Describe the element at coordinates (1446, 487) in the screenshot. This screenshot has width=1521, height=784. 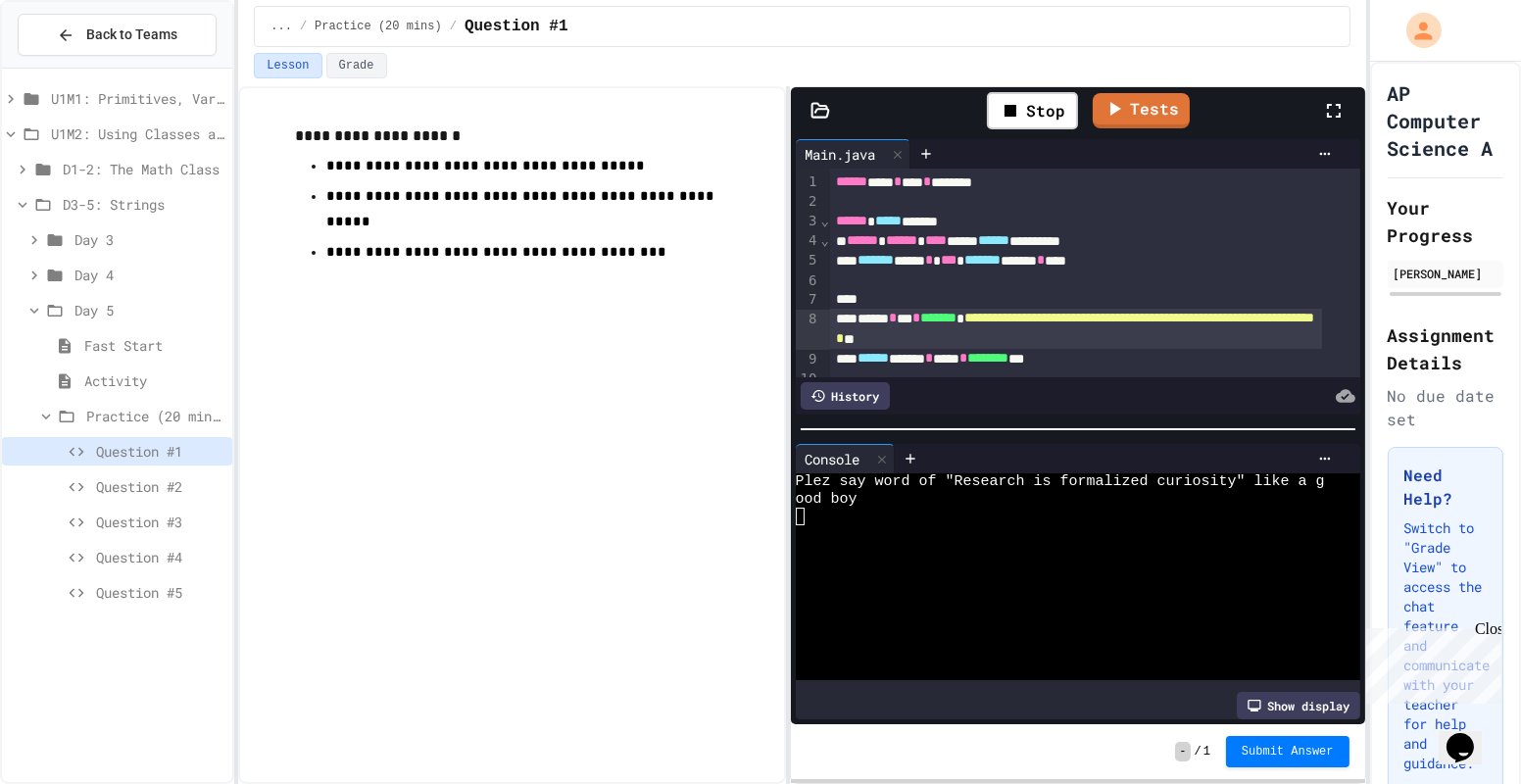
I see `h3: Need Help?` at that location.